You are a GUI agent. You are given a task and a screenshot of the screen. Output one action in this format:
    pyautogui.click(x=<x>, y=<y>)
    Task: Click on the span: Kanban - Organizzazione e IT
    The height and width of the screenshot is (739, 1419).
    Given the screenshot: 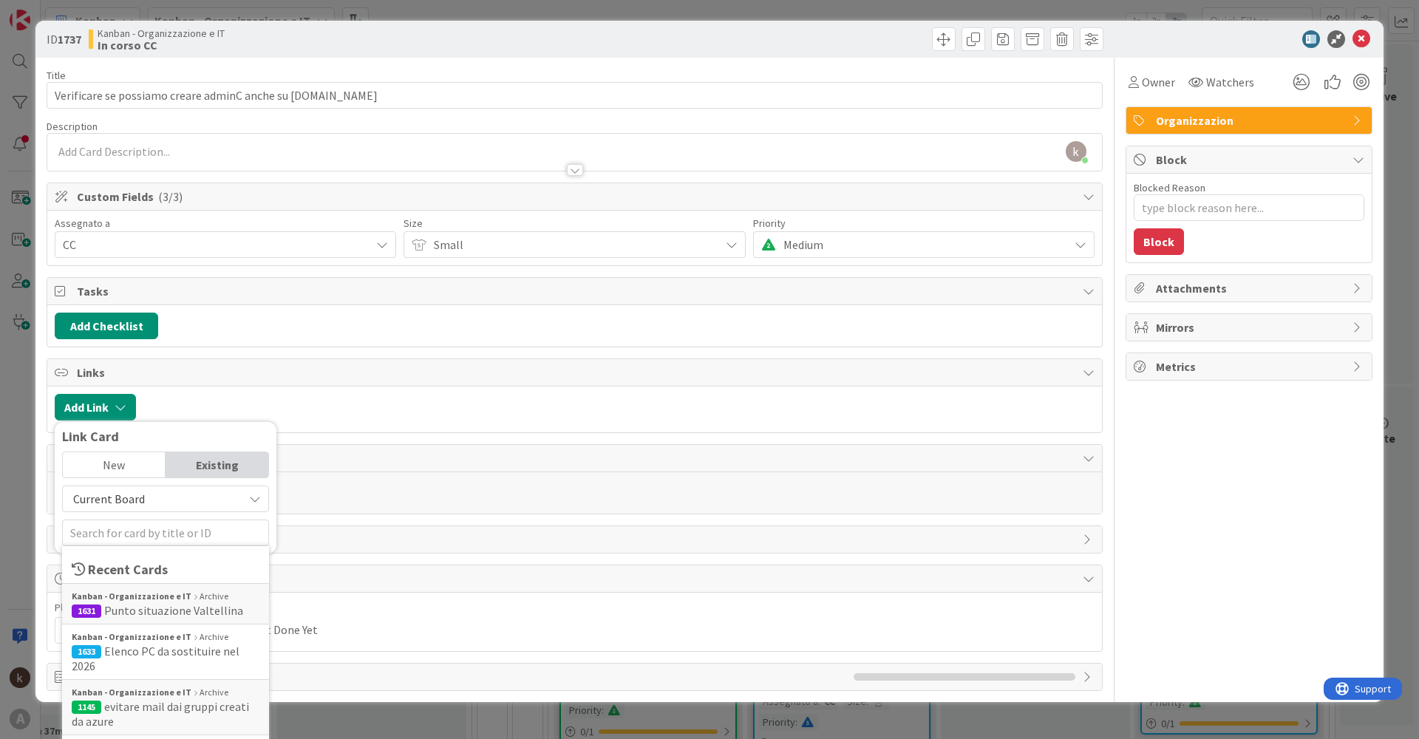 What is the action you would take?
    pyautogui.click(x=161, y=33)
    